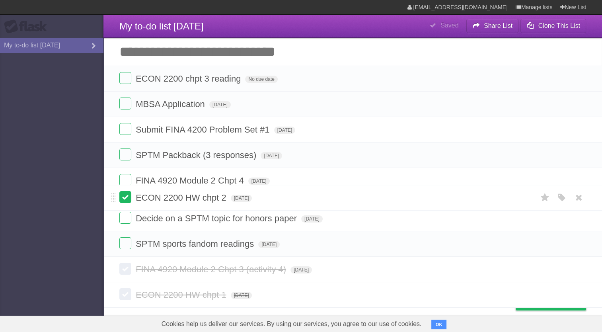 This screenshot has height=332, width=602. Describe the element at coordinates (292, 324) in the screenshot. I see `span: Cookies help us deliver our services. By using our services, you agree to our use of cookies.` at that location.